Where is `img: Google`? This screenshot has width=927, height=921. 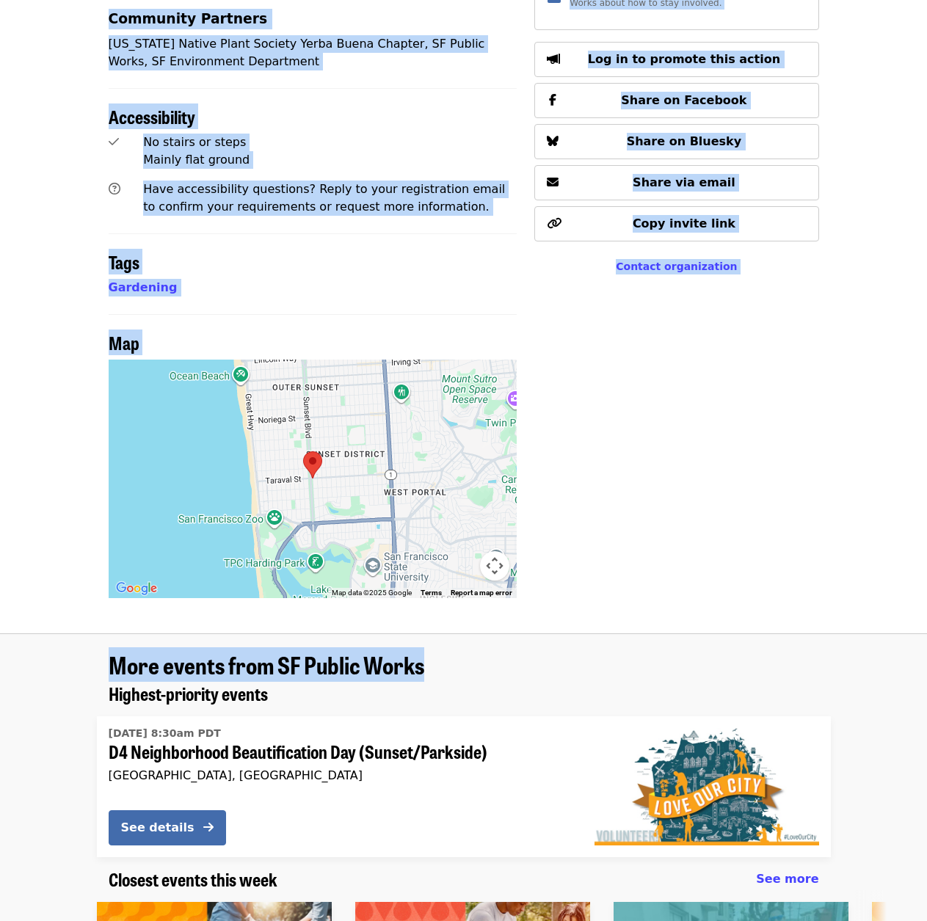
img: Google is located at coordinates (136, 588).